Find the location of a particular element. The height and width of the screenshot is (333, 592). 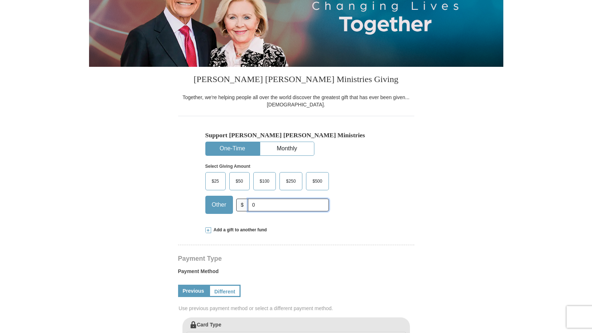

h4: Payment Type is located at coordinates (296, 259).